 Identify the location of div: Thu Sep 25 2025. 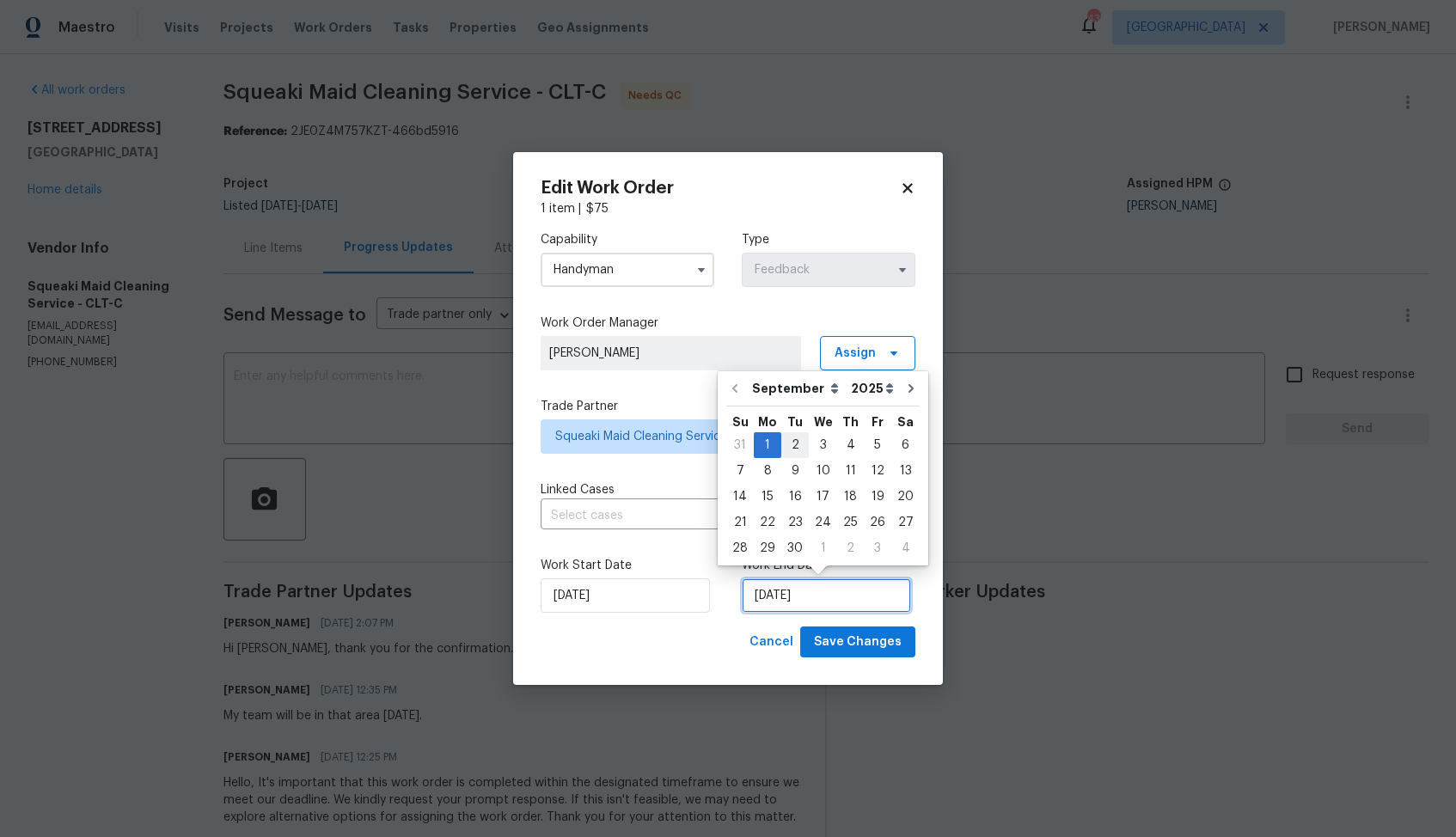
(850, 522).